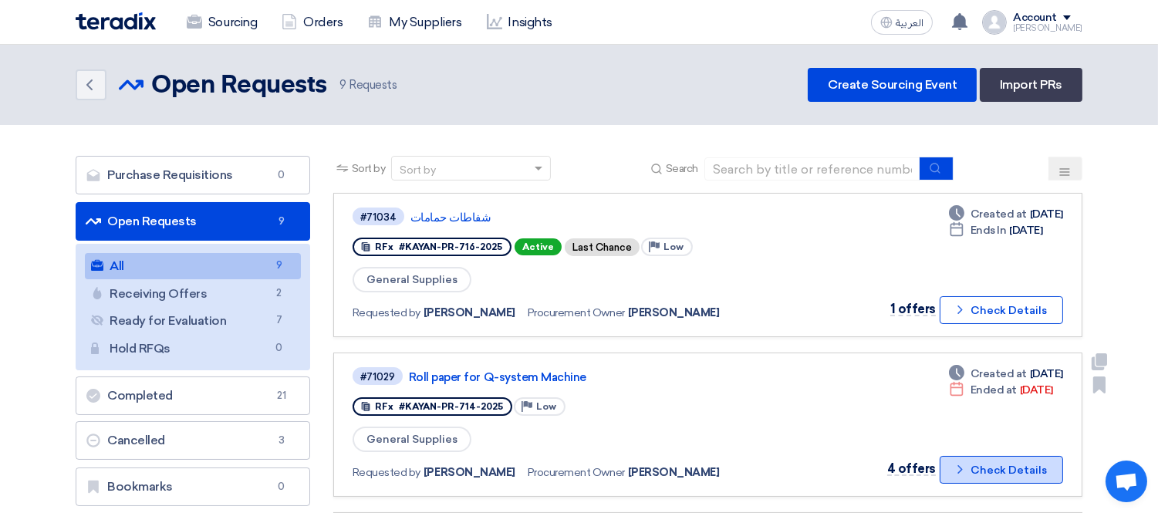 This screenshot has height=513, width=1158. Describe the element at coordinates (450, 247) in the screenshot. I see `span: #KAYAN-PR-716-2025` at that location.